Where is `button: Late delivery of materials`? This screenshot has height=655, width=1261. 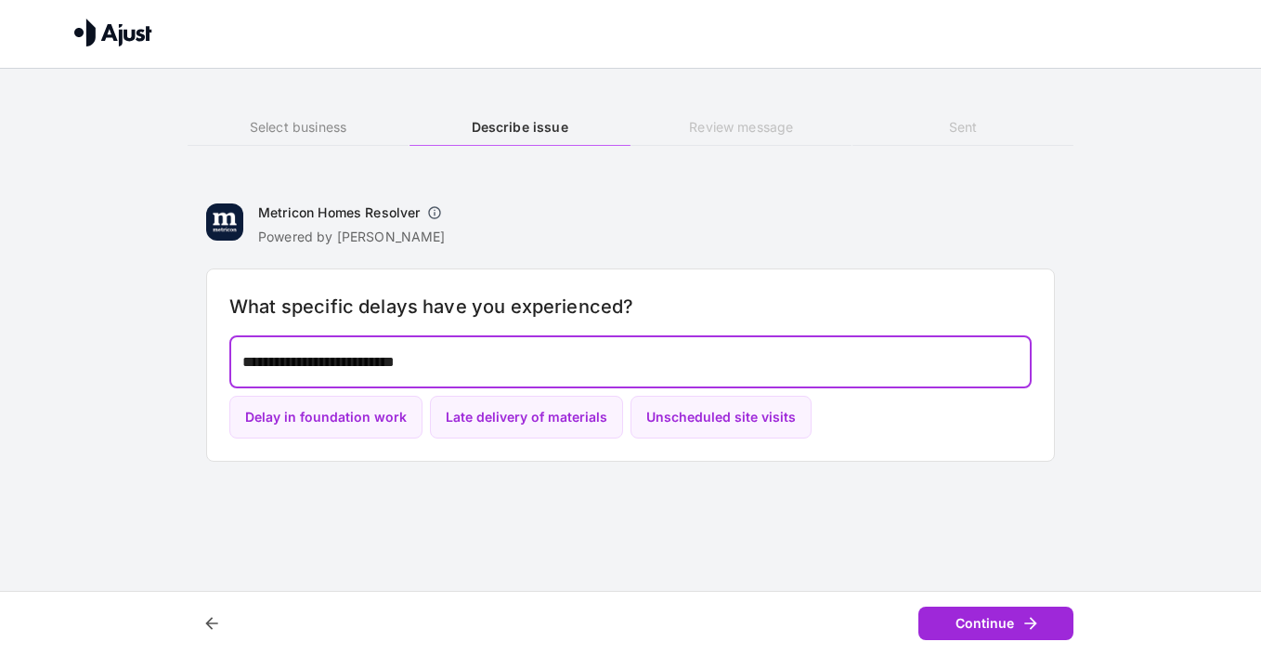 button: Late delivery of materials is located at coordinates (527, 417).